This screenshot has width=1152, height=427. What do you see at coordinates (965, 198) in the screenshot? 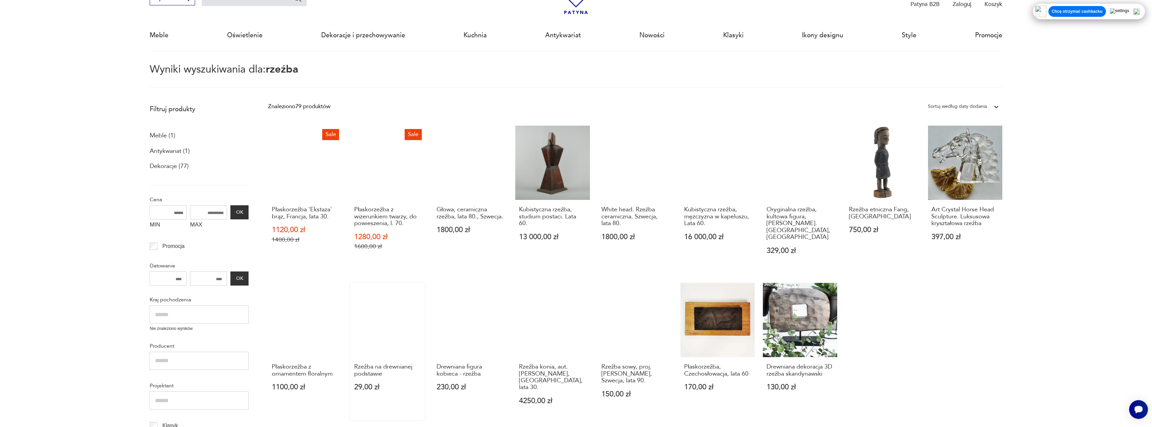
I see `a: Art Crystal Horse Head Sculpture. Luksusowa kryształowa rzeźbaArt Crystal Horse Head Sculpture. L...` at bounding box center [965, 198].